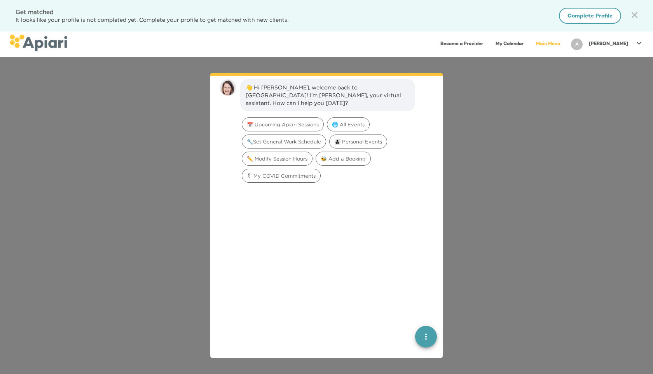 This screenshot has width=653, height=374. What do you see at coordinates (462, 44) in the screenshot?
I see `a: Become a Provider` at bounding box center [462, 44].